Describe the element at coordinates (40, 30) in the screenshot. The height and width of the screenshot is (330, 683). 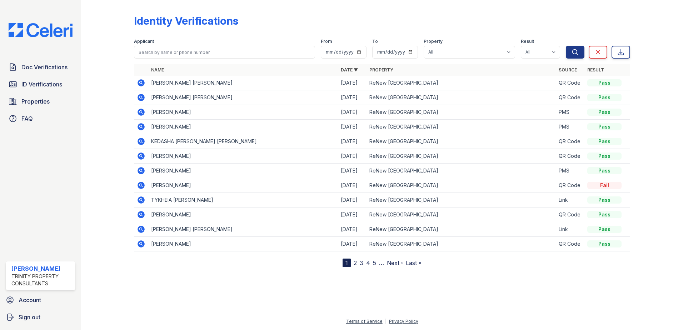
I see `img: CE_Logo_Blue-a8612792a0a2168367f1c8372b55b34899dd931a85d93a1a3d3e32e68fde9ad4.png` at that location.